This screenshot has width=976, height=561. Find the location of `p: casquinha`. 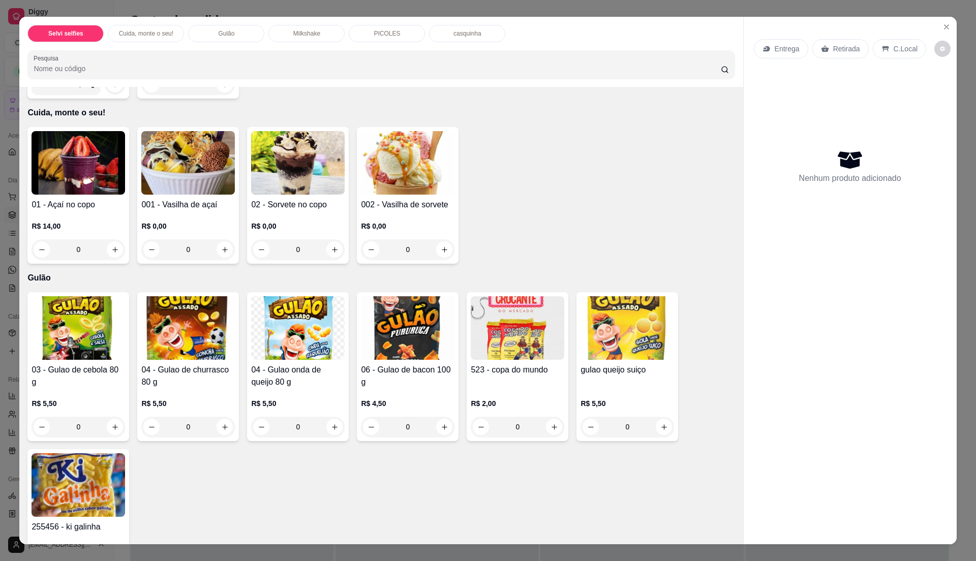

p: casquinha is located at coordinates (467, 34).